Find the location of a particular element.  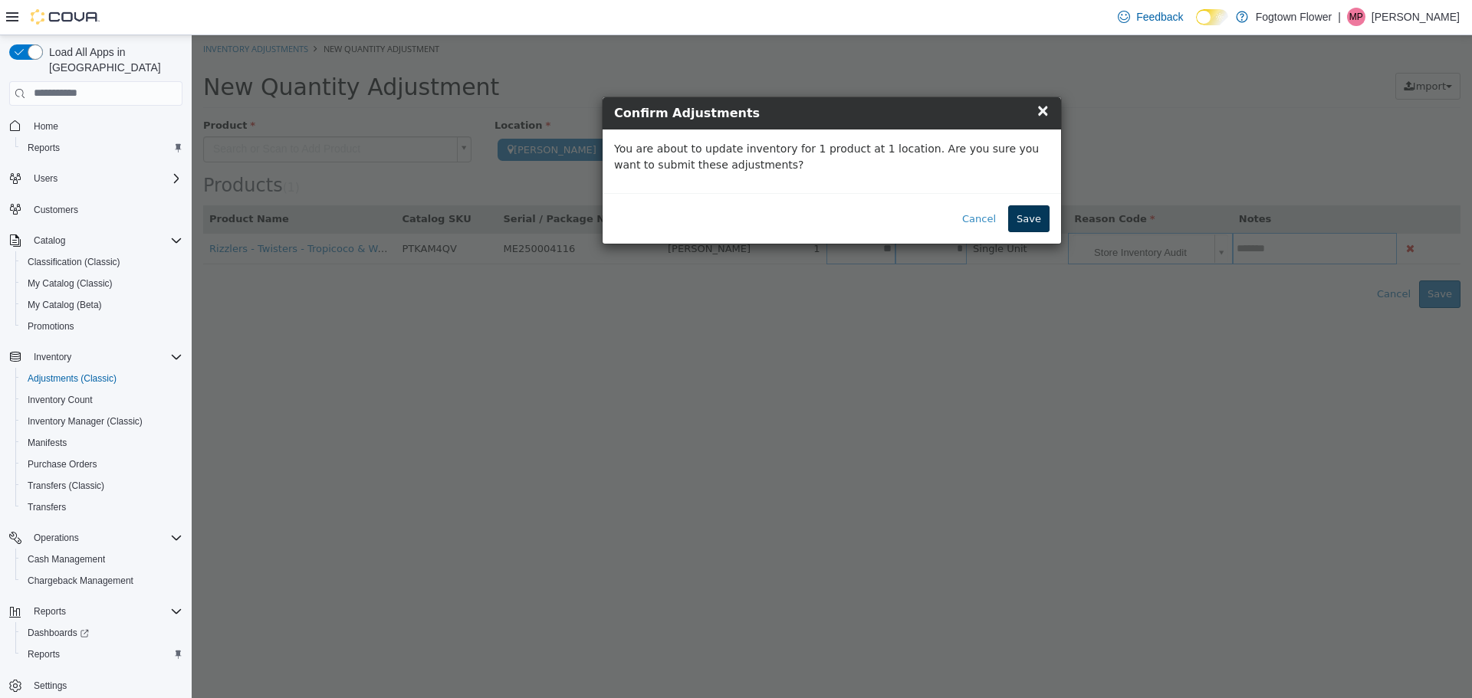

a: My Catalog (Beta) is located at coordinates (64, 305).